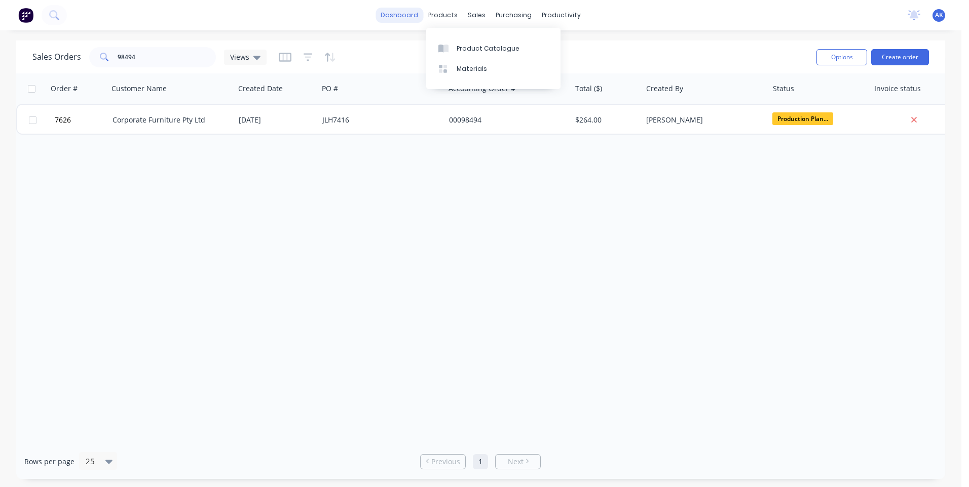 Image resolution: width=969 pixels, height=487 pixels. Describe the element at coordinates (480, 462) in the screenshot. I see `ul: Pagination` at that location.